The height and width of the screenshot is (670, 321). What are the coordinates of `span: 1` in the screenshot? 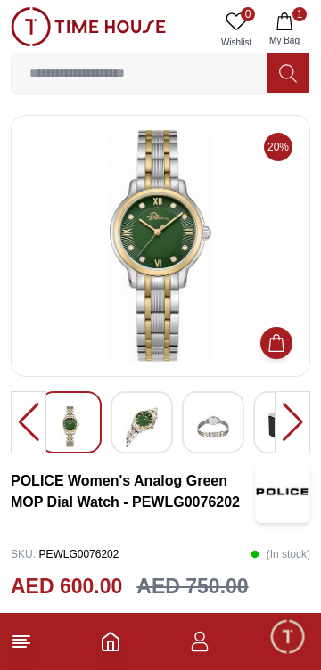 It's located at (299, 14).